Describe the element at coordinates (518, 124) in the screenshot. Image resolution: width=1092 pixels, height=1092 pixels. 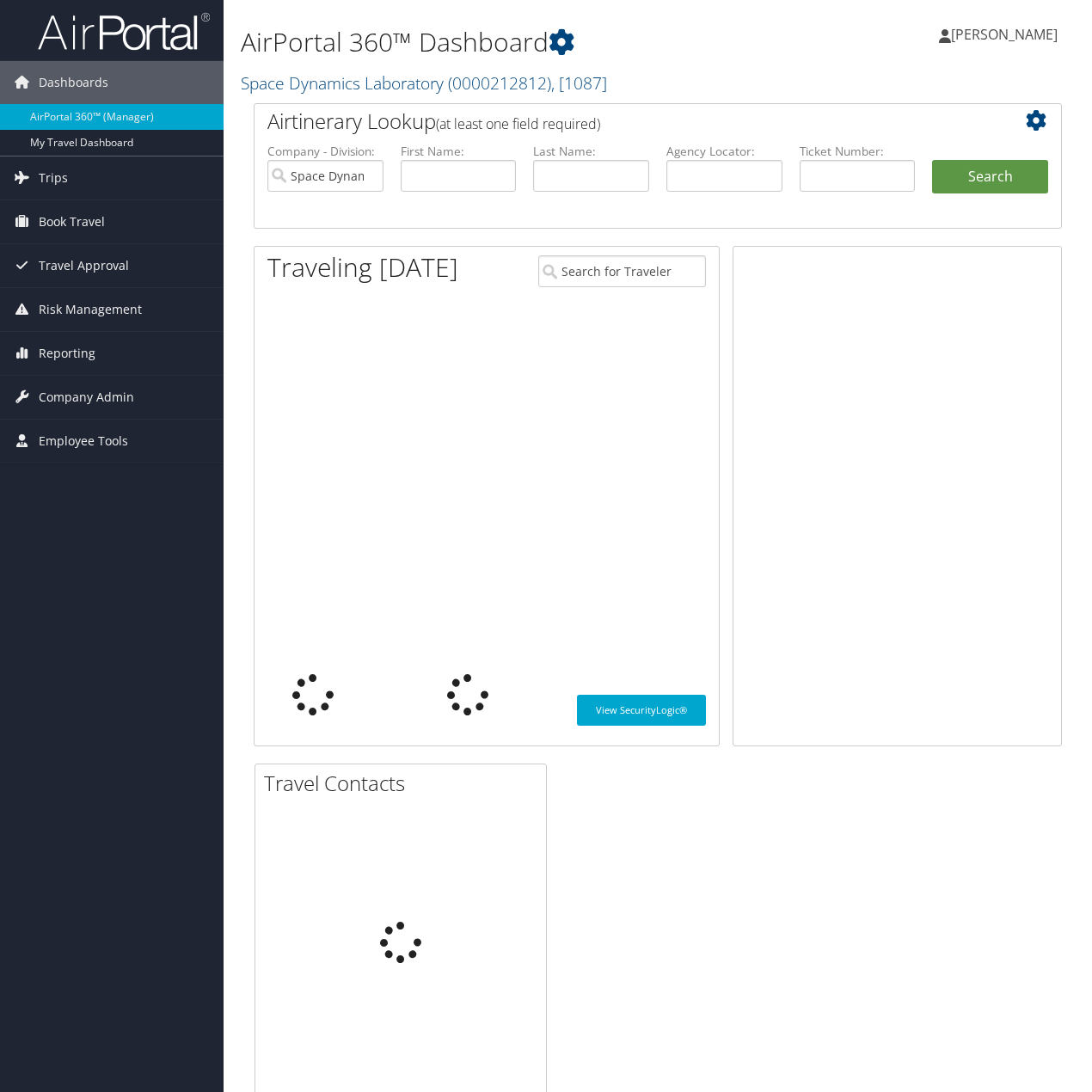
I see `span: (at least one field required)` at that location.